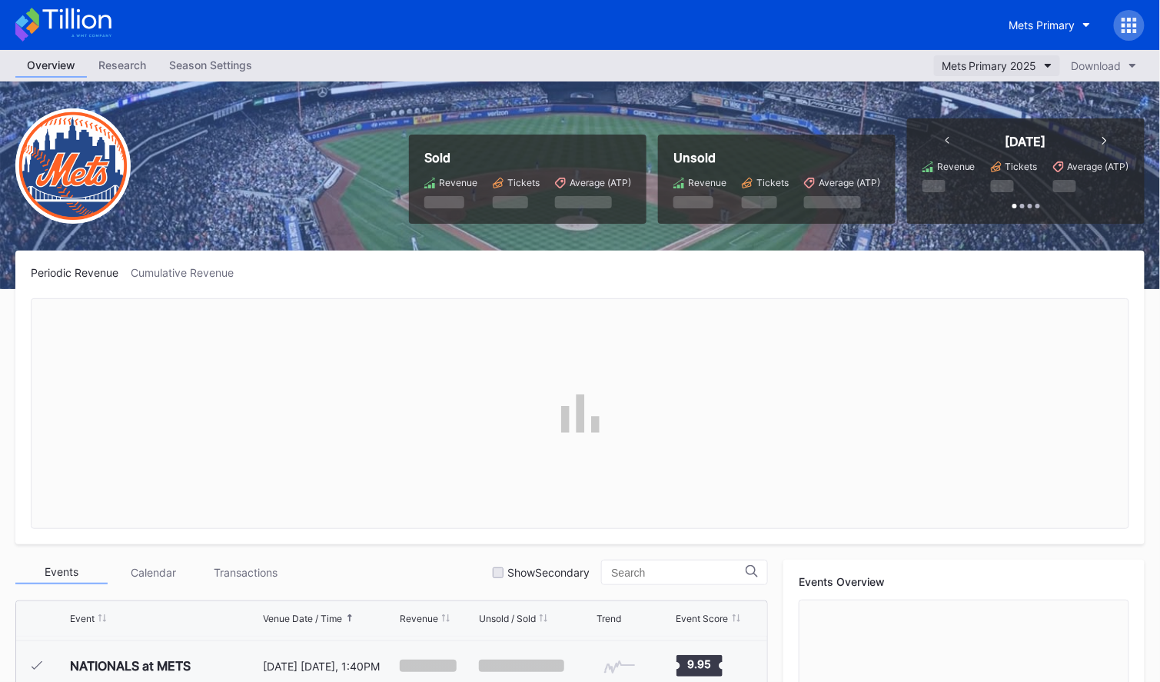 The width and height of the screenshot is (1160, 682). Describe the element at coordinates (98, 95) in the screenshot. I see `div: Domain Overview` at that location.